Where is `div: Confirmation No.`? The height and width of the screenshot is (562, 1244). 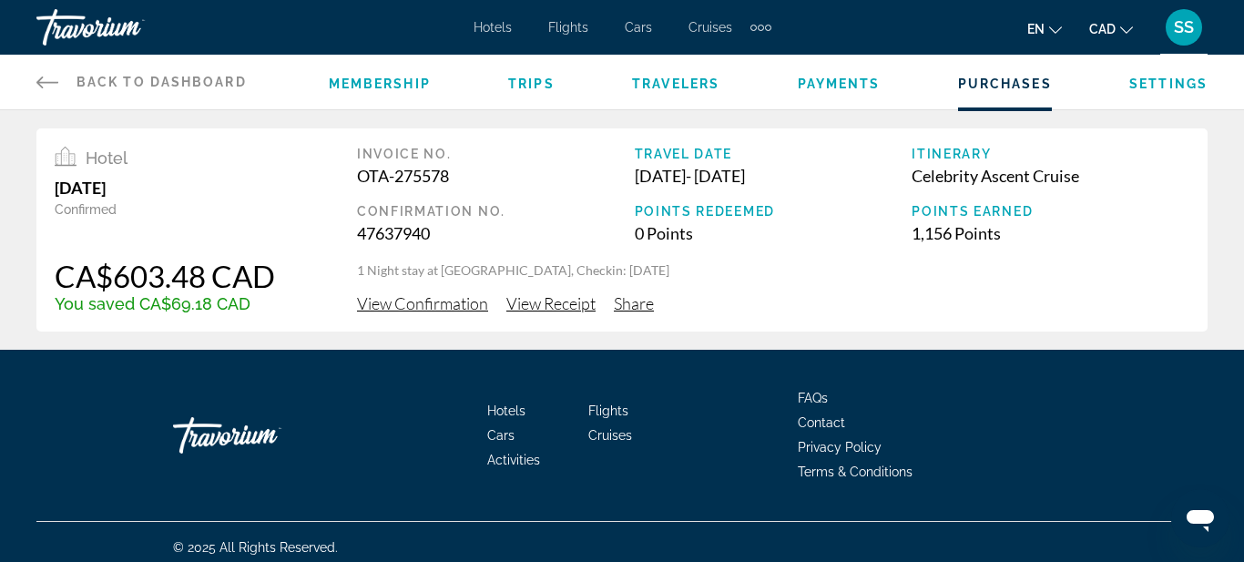 div: Confirmation No. is located at coordinates (496, 211).